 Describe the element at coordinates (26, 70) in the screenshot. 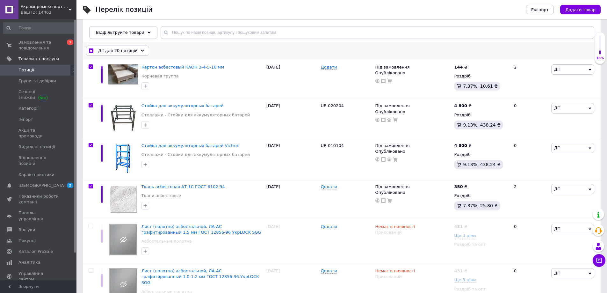

I see `span: Позиції` at that location.